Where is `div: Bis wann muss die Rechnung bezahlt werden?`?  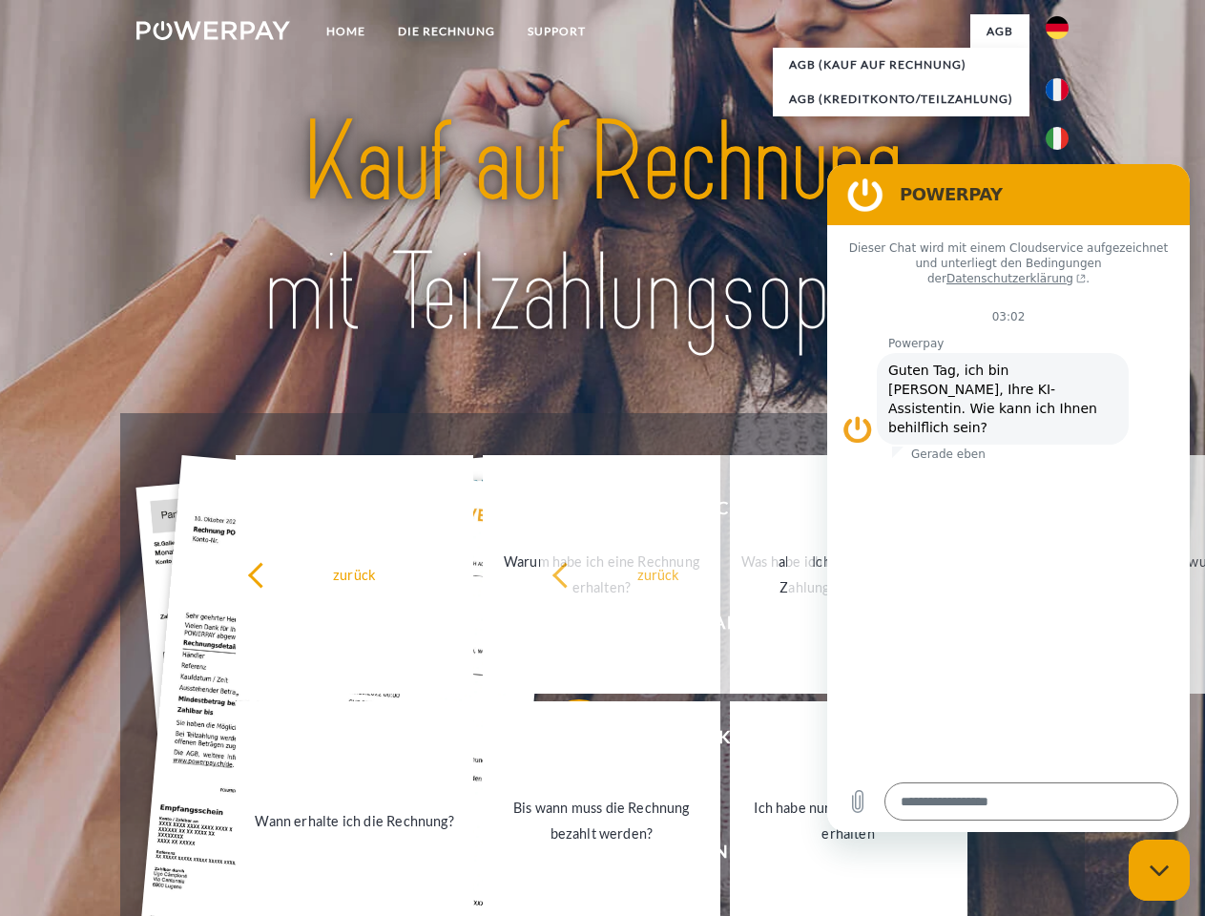 div: Bis wann muss die Rechnung bezahlt werden? is located at coordinates (601, 821).